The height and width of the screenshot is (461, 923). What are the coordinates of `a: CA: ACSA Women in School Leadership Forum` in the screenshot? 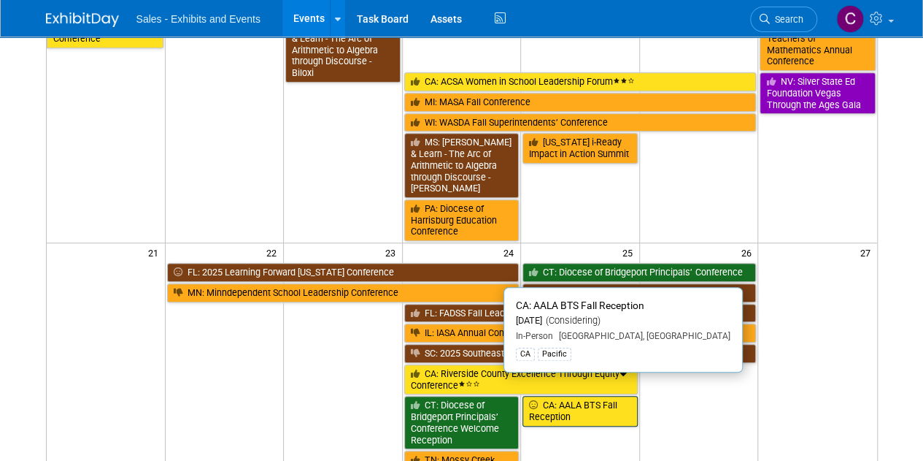 It's located at (580, 82).